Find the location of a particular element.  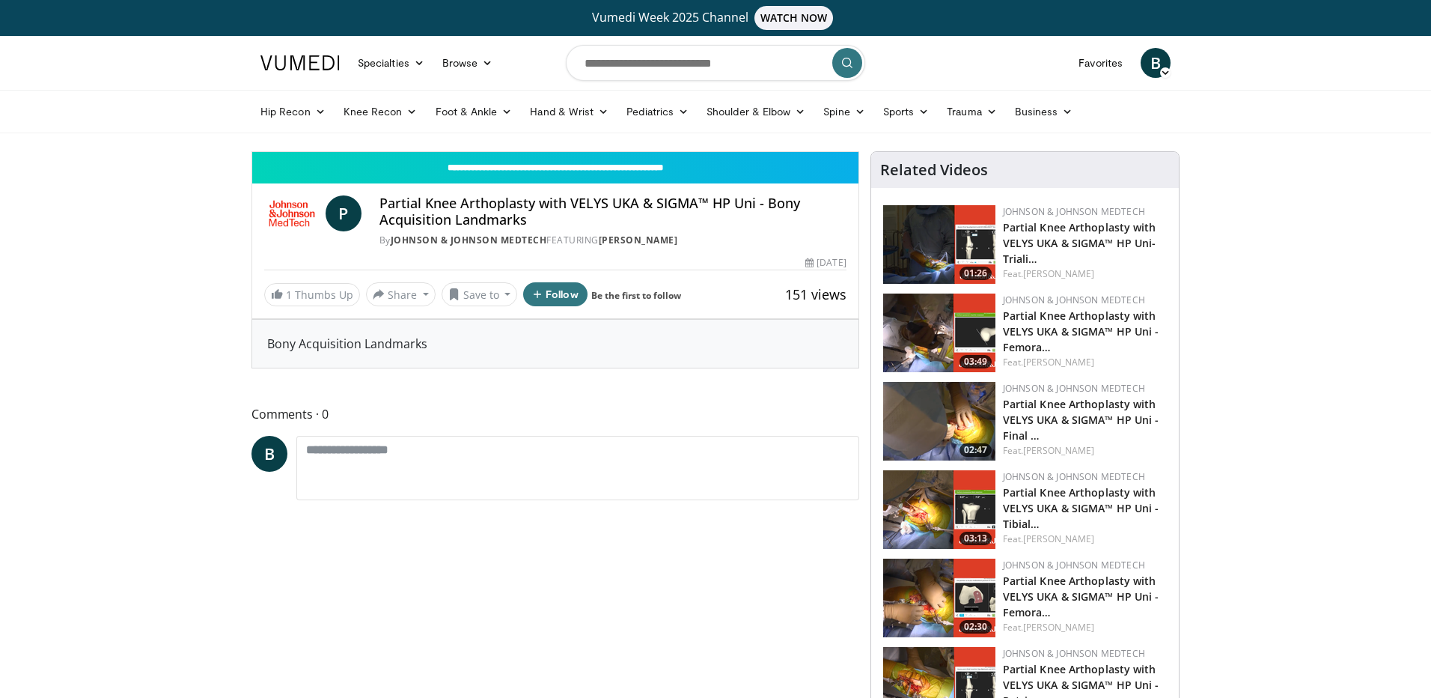

span: 02:30 is located at coordinates (975, 626).